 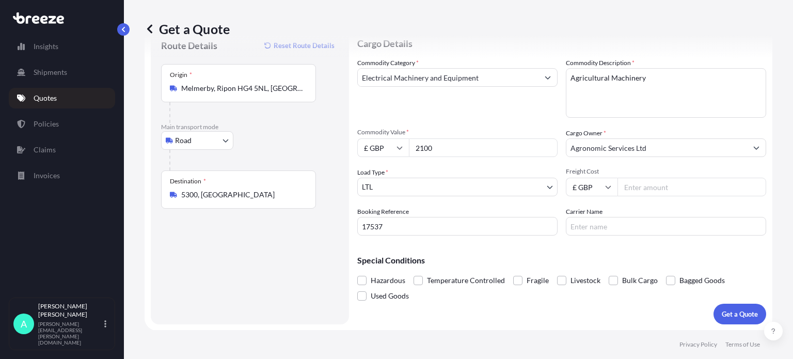 What do you see at coordinates (44, 150) in the screenshot?
I see `p: Claims` at bounding box center [44, 150].